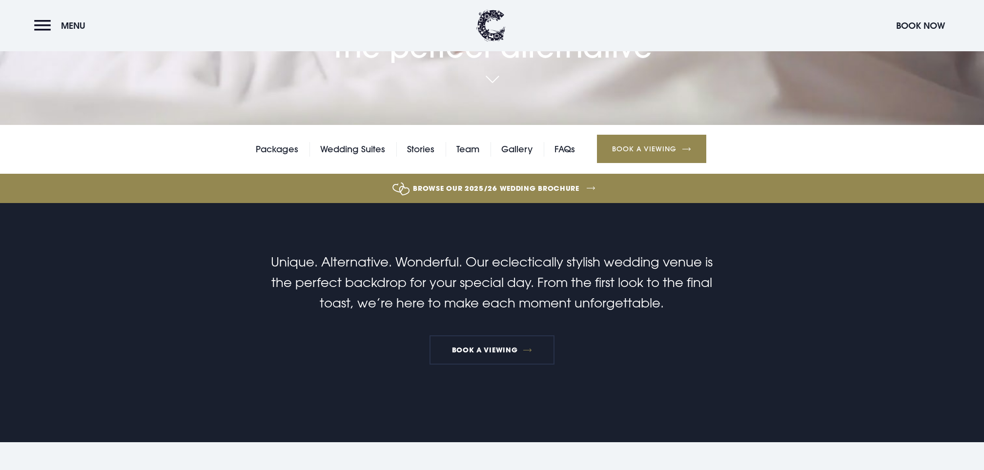 This screenshot has width=984, height=470. Describe the element at coordinates (352, 149) in the screenshot. I see `a: Wedding Suites` at that location.